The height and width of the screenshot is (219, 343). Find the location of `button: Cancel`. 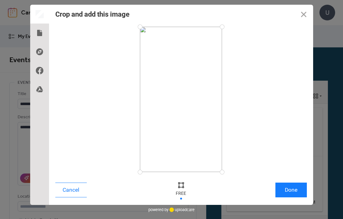

button: Cancel is located at coordinates (71, 190).